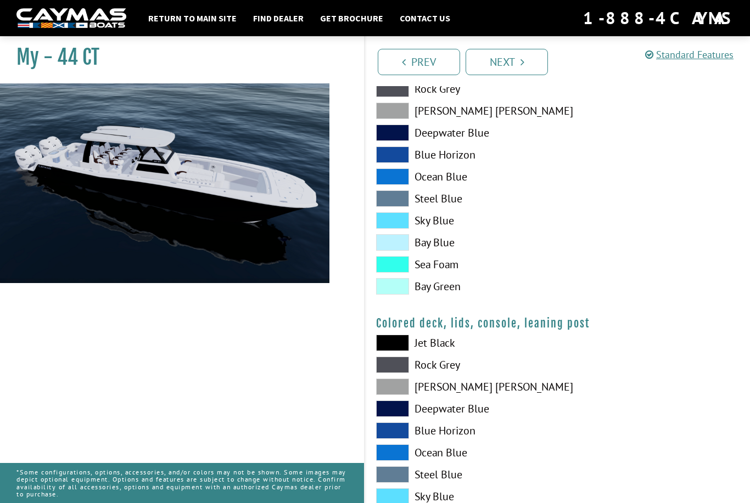 The width and height of the screenshot is (750, 503). I want to click on h4: Colored deck, lids, console, leaning post, so click(557, 323).